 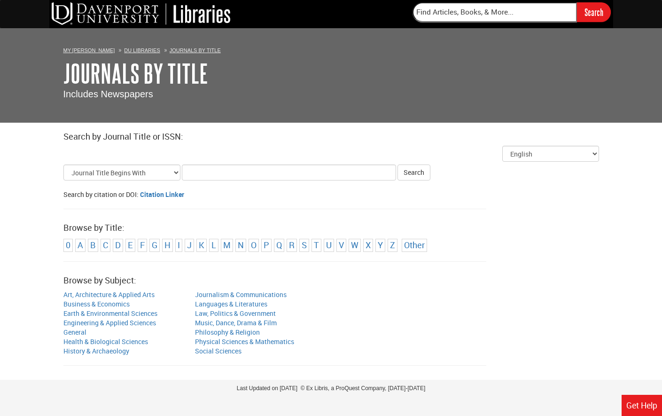 I want to click on a: Physical Sciences & Mathematics, so click(x=244, y=341).